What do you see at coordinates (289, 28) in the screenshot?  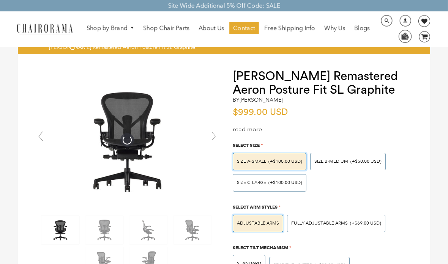 I see `a: Free Shipping Info` at bounding box center [289, 28].